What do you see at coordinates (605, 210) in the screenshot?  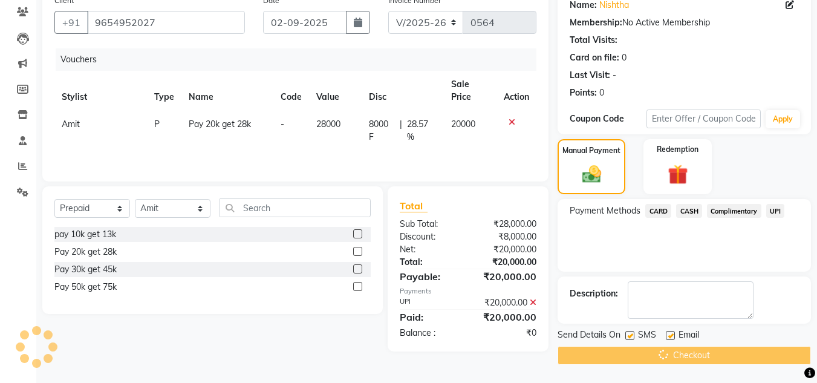 I see `span: Payment Methods` at bounding box center [605, 210].